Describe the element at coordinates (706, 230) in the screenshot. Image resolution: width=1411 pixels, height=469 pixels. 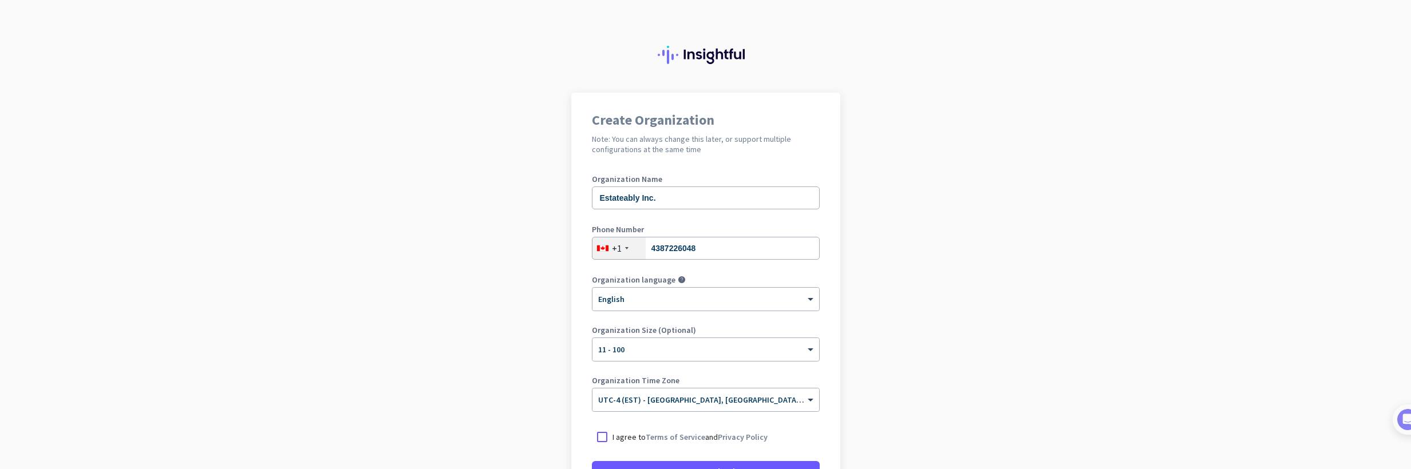
I see `label: Phone Number` at that location.